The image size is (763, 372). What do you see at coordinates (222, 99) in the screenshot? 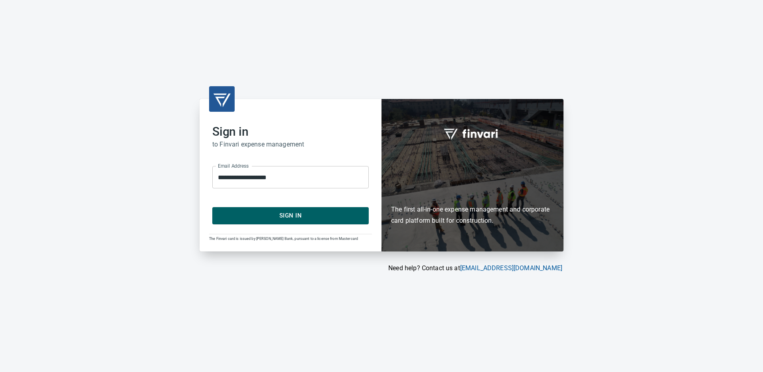
I see `img: transparent_logo.png` at bounding box center [222, 99].